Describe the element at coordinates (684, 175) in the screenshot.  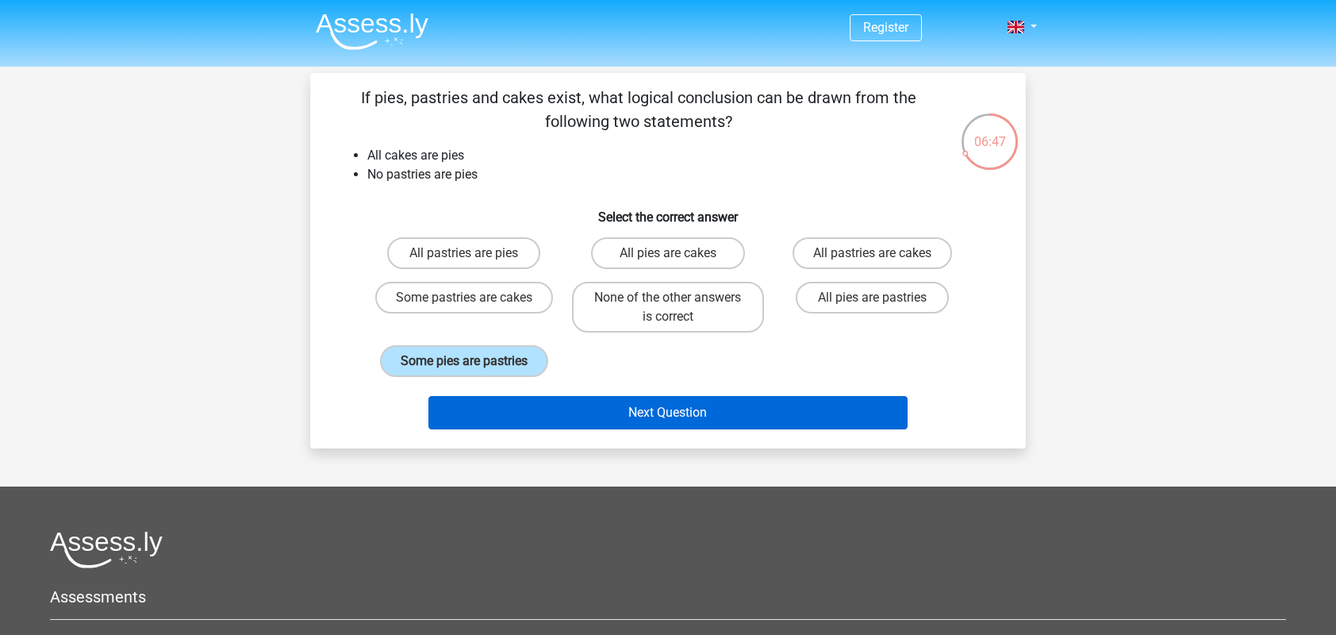
I see `li: No pastries are pies` at that location.